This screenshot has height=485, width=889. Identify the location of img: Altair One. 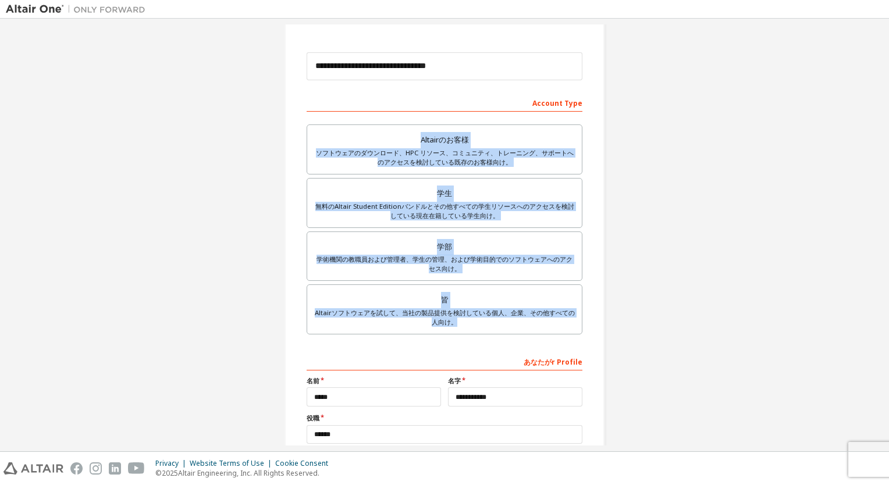
(79, 9).